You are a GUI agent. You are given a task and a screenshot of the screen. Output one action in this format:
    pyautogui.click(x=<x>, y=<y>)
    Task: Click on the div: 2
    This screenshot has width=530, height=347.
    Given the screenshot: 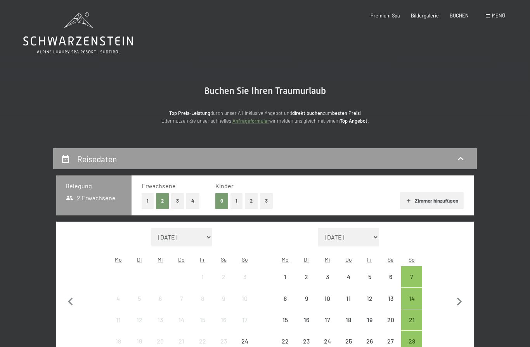 What is the action you would take?
    pyautogui.click(x=224, y=283)
    